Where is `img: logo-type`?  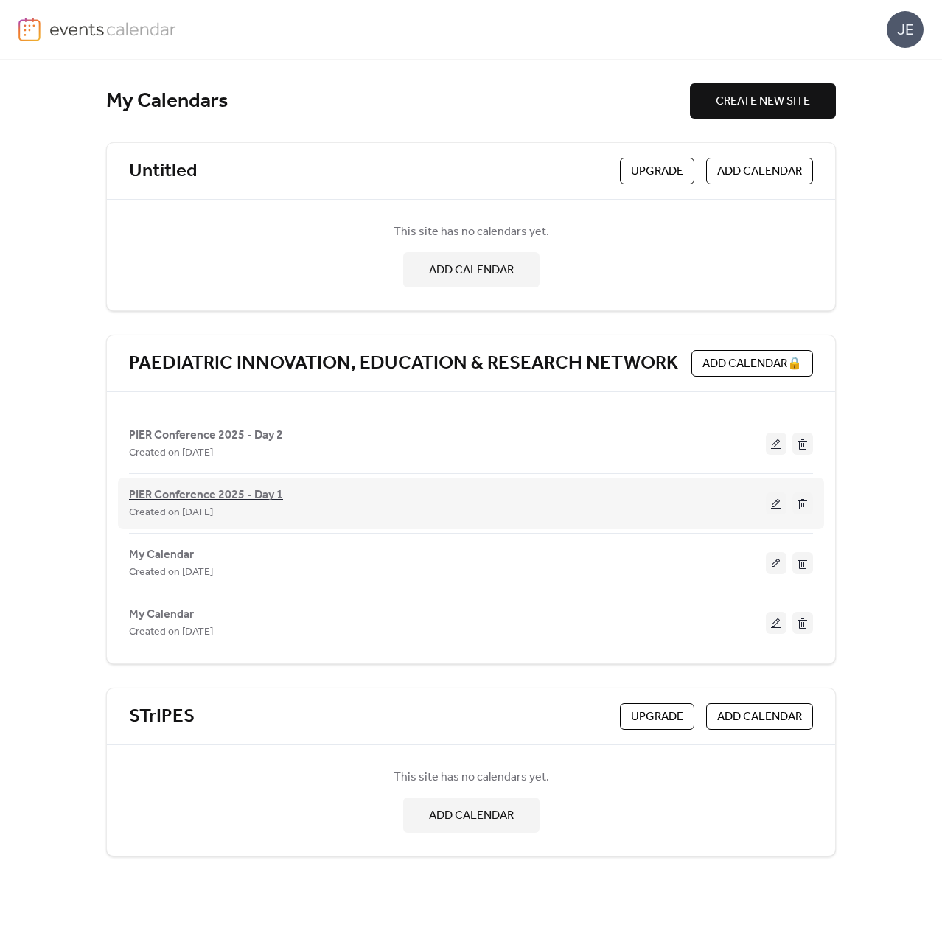 img: logo-type is located at coordinates (113, 29).